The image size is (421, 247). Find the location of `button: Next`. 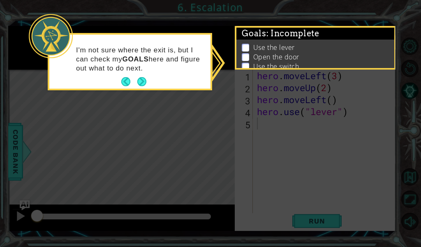

button: Next is located at coordinates (142, 81).